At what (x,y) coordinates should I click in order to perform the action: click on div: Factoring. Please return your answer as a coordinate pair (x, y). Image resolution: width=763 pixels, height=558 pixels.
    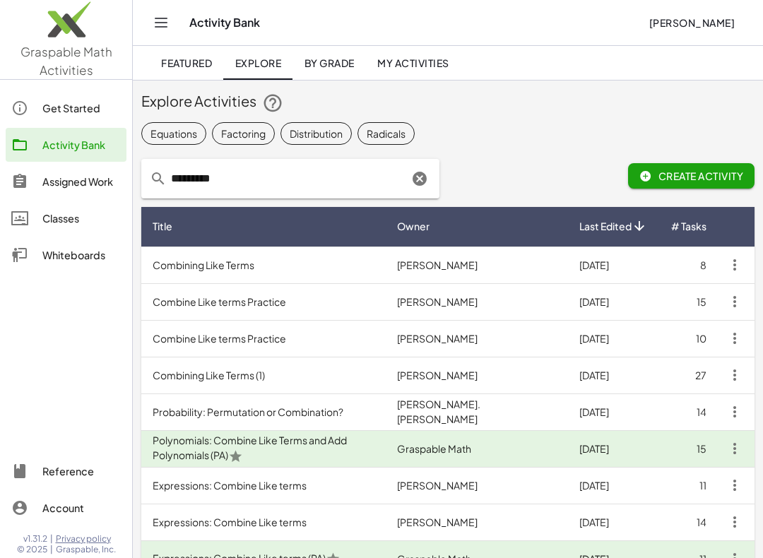
    Looking at the image, I should click on (243, 134).